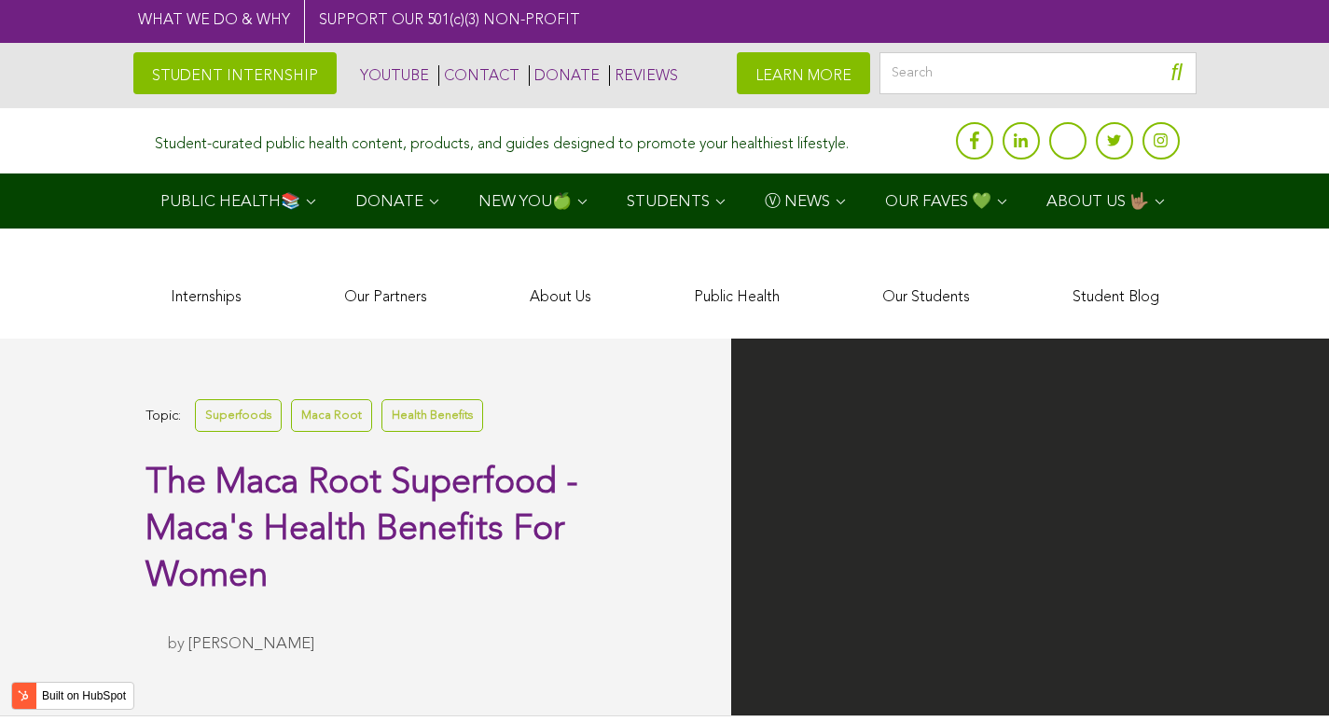 This screenshot has height=721, width=1329. Describe the element at coordinates (23, 696) in the screenshot. I see `img: HubSpot sprocket logo` at that location.